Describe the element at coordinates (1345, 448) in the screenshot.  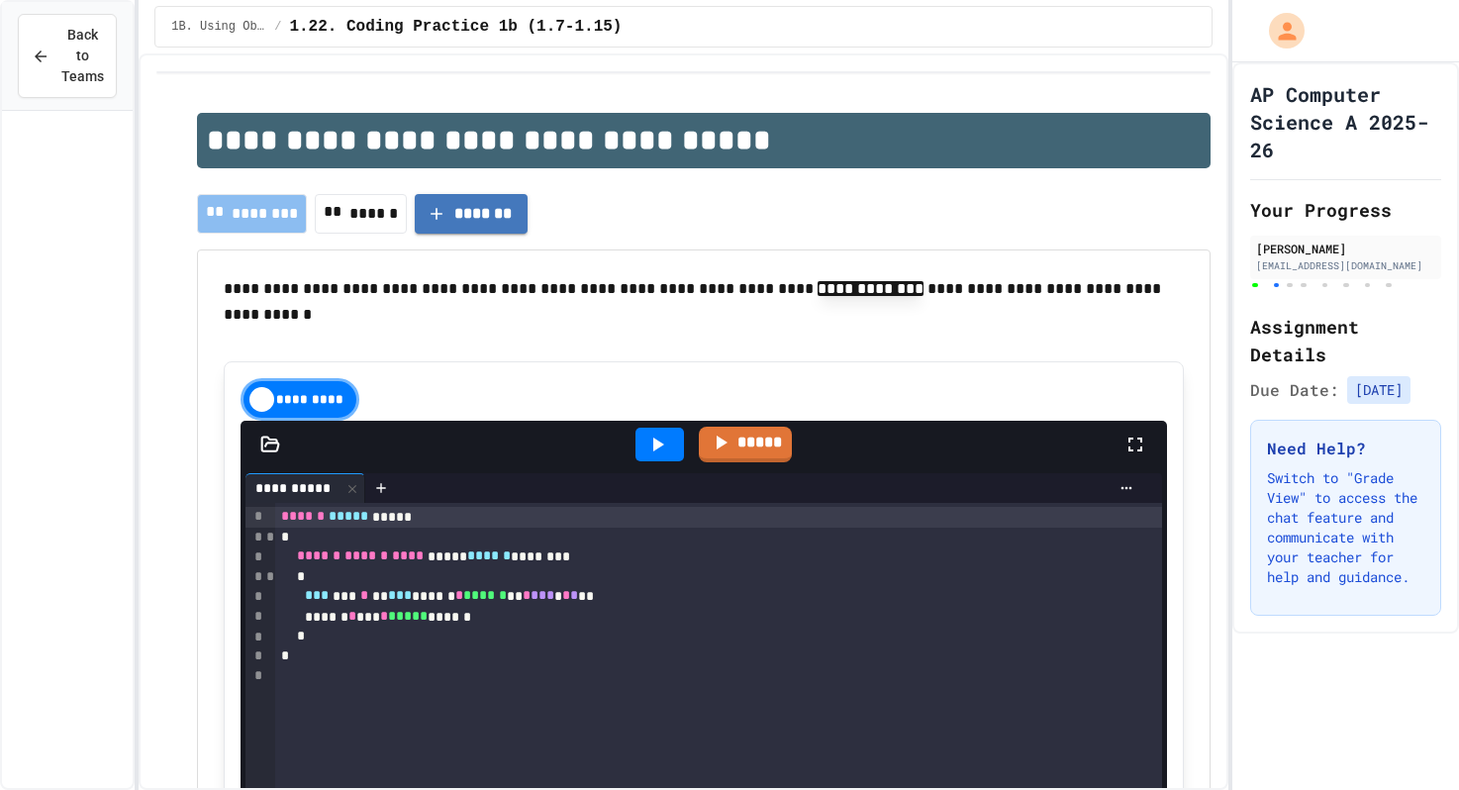
I see `h3: Need Help?` at that location.